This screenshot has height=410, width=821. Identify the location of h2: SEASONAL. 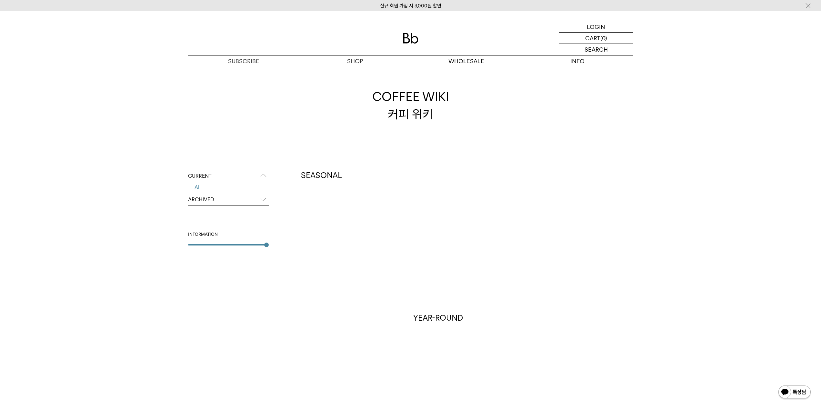
(467, 175).